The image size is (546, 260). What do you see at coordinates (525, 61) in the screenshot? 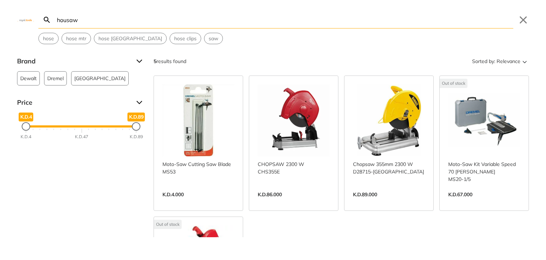
I see `svg: Sort` at bounding box center [525, 61].